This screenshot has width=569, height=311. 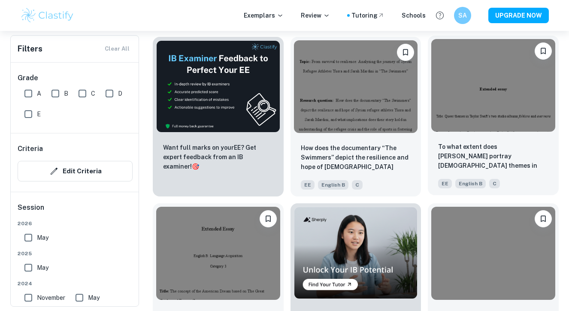 I want to click on span: 2024, so click(x=75, y=284).